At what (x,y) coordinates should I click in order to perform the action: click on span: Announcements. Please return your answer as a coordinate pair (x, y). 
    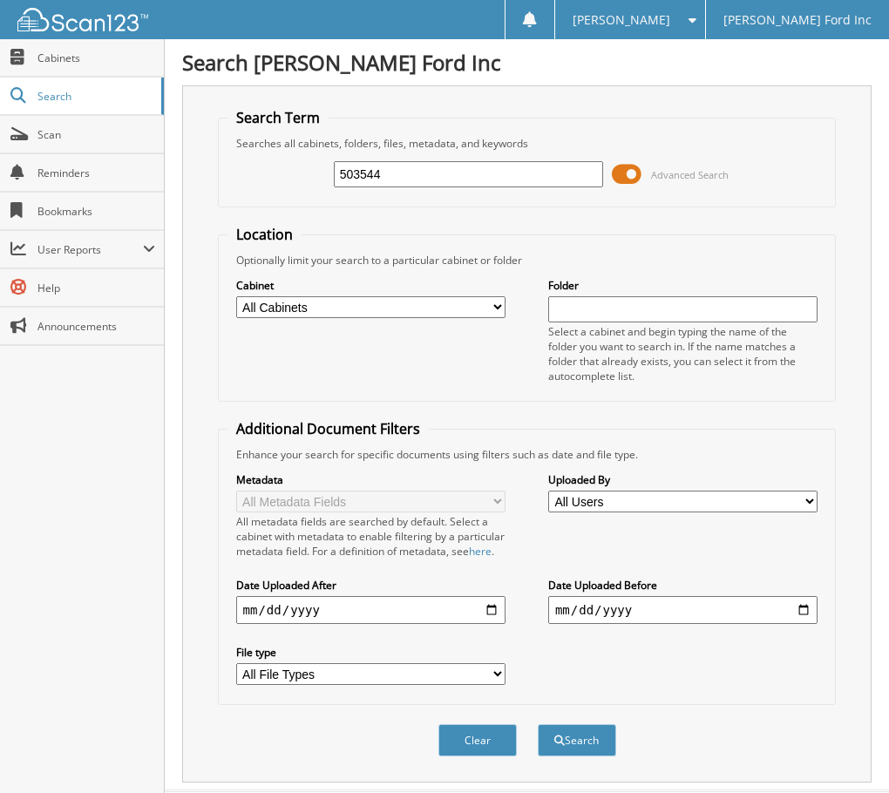
    Looking at the image, I should click on (96, 326).